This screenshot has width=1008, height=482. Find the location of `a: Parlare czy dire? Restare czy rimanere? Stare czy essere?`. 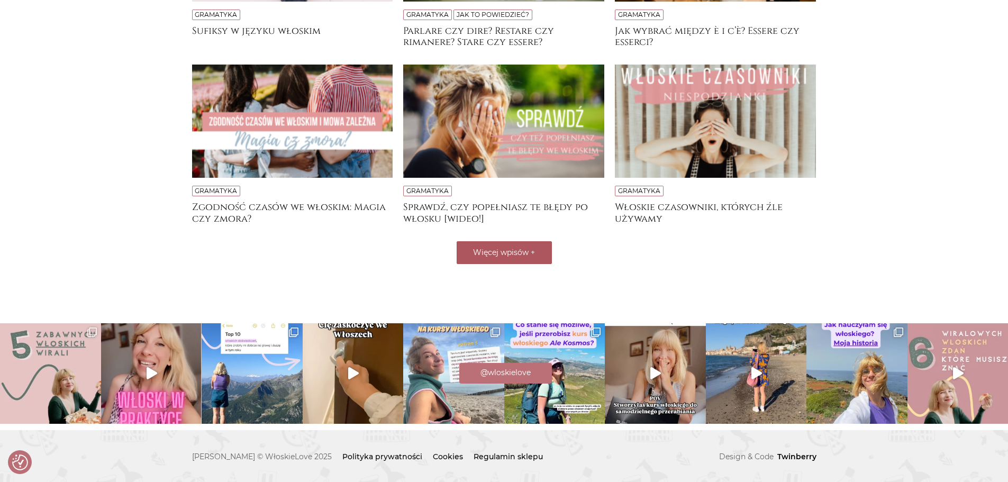

a: Parlare czy dire? Restare czy rimanere? Stare czy essere? is located at coordinates (504, 36).